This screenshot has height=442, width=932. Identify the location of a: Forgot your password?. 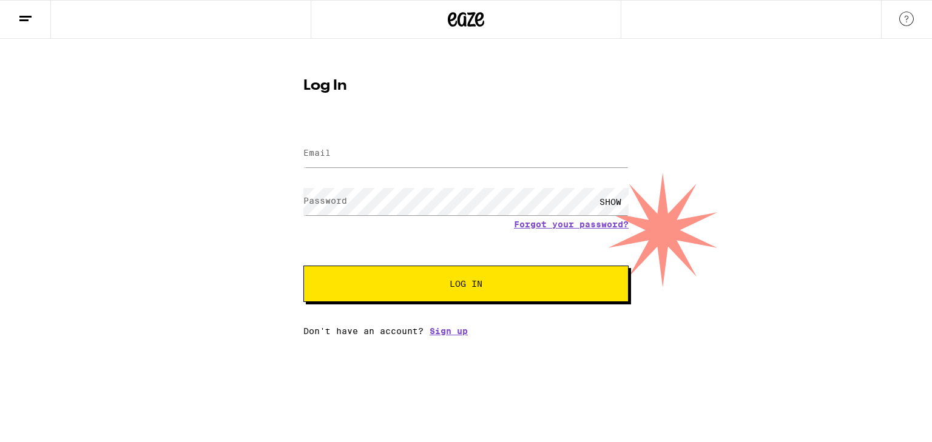
(571, 224).